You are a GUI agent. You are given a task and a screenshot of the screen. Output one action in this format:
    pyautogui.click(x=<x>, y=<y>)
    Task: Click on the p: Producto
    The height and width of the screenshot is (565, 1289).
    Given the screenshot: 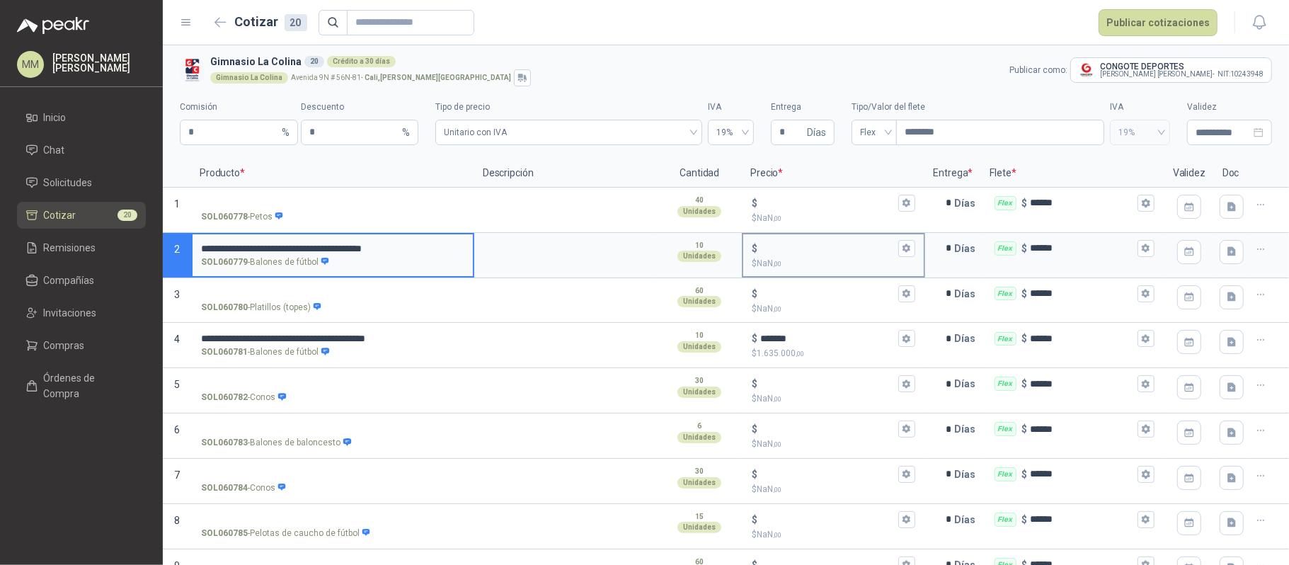 What is the action you would take?
    pyautogui.click(x=333, y=173)
    